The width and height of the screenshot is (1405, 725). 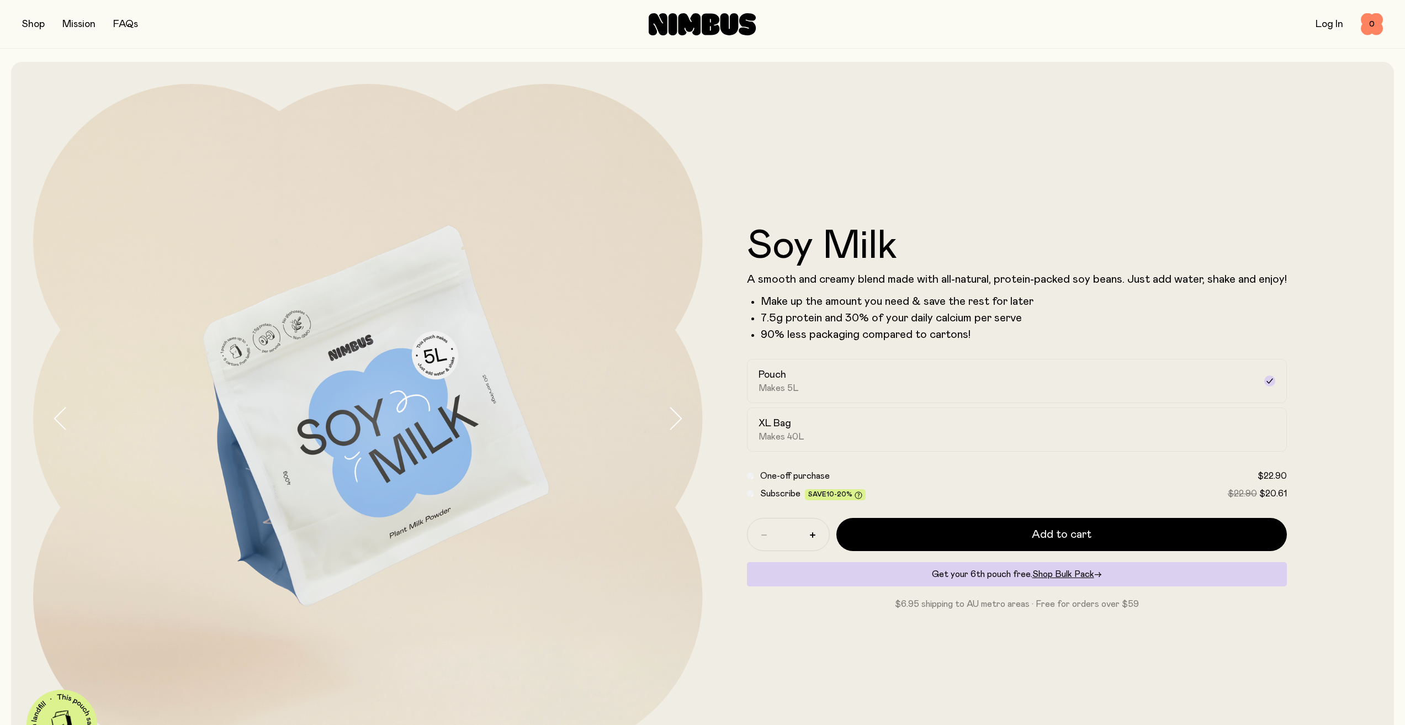 What do you see at coordinates (125, 24) in the screenshot?
I see `a: FAQs` at bounding box center [125, 24].